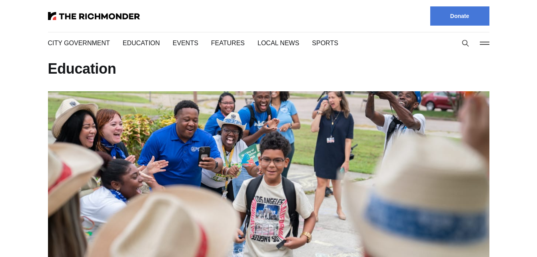  I want to click on a: Donate, so click(460, 16).